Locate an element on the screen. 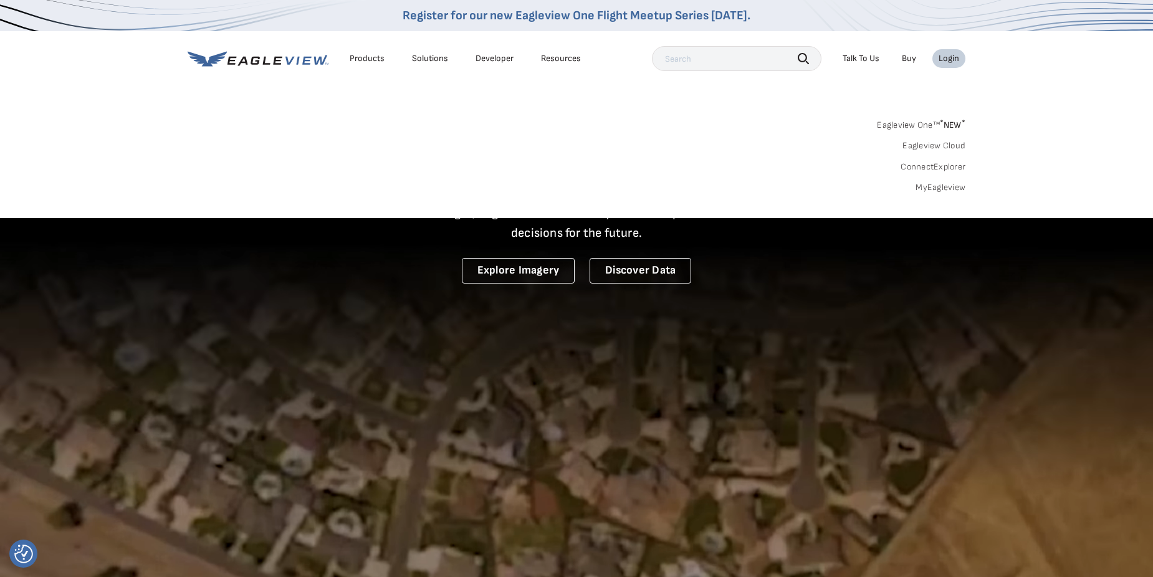 This screenshot has height=577, width=1153. a: MyEagleview is located at coordinates (940, 188).